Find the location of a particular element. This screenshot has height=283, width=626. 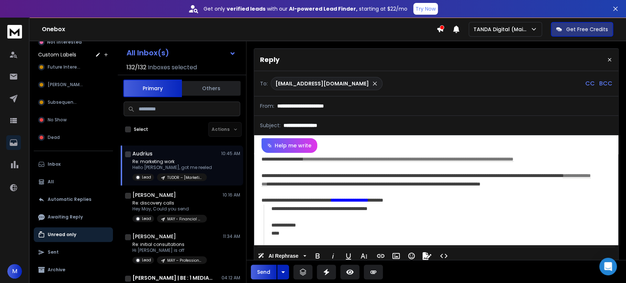

p: Get only with our starting at $22/mo is located at coordinates (306, 9).